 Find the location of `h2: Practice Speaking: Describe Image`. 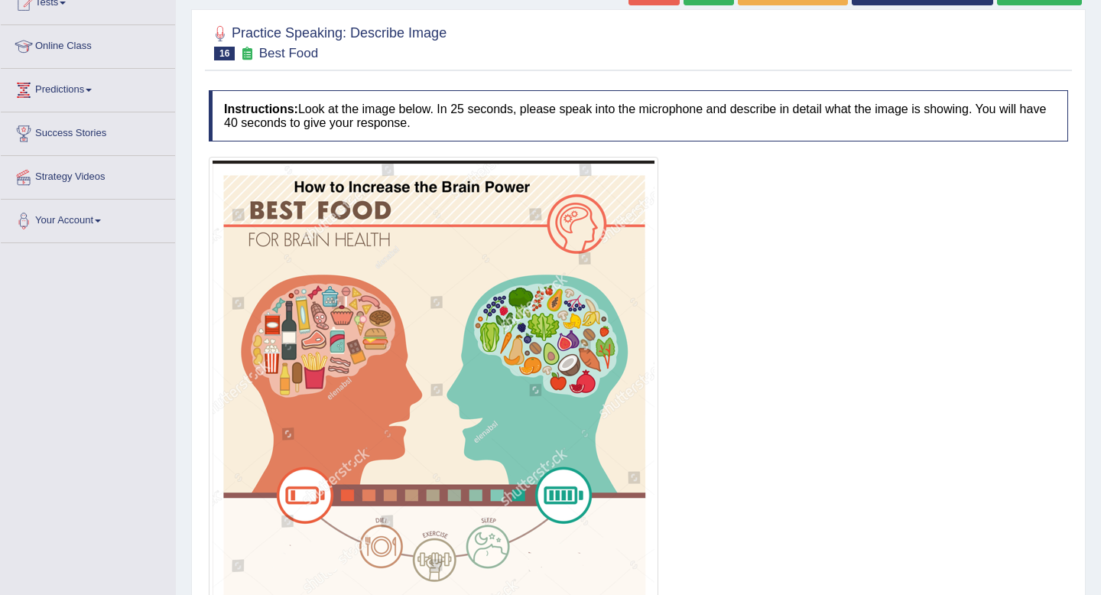

h2: Practice Speaking: Describe Image is located at coordinates (327, 41).